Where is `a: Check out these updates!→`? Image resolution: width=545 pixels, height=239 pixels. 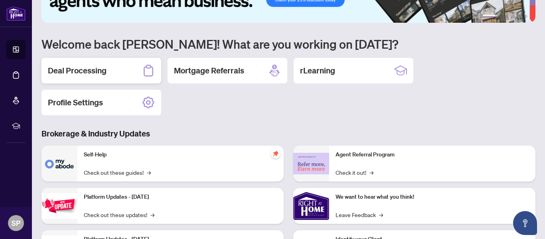
a: Check out these updates!→ is located at coordinates (119, 215).